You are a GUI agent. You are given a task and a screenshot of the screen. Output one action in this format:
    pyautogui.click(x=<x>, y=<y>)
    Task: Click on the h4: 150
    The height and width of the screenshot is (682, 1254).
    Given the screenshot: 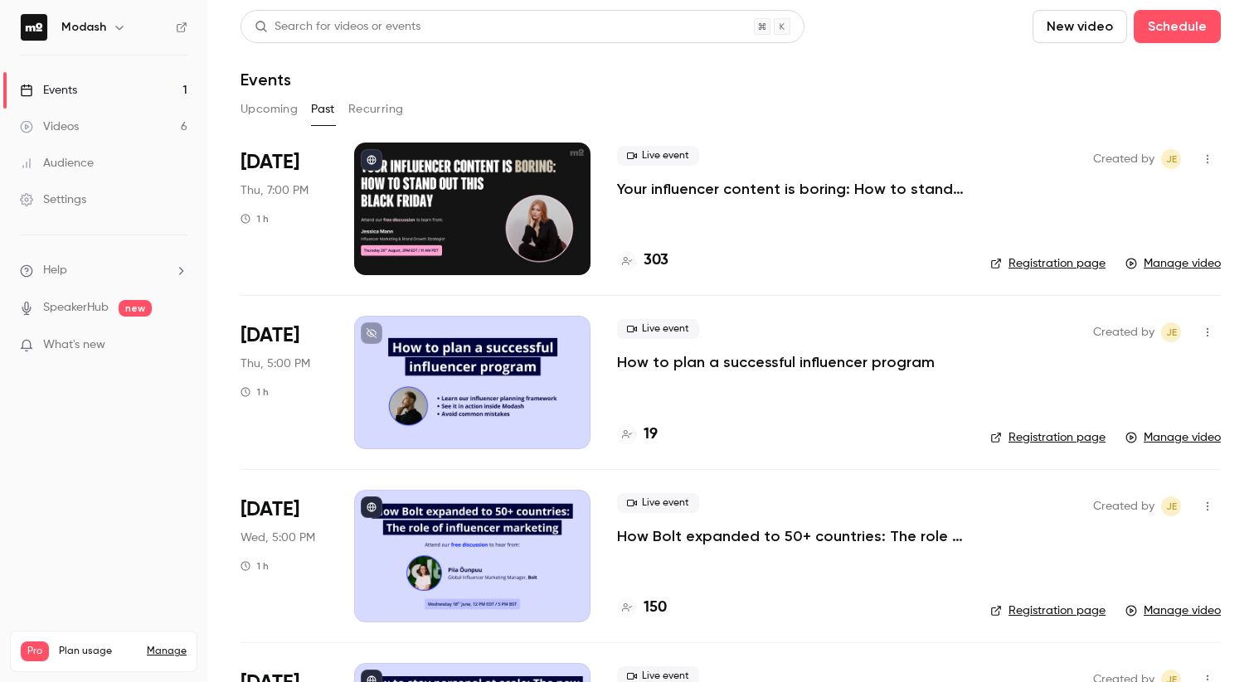 What is the action you would take?
    pyautogui.click(x=655, y=608)
    